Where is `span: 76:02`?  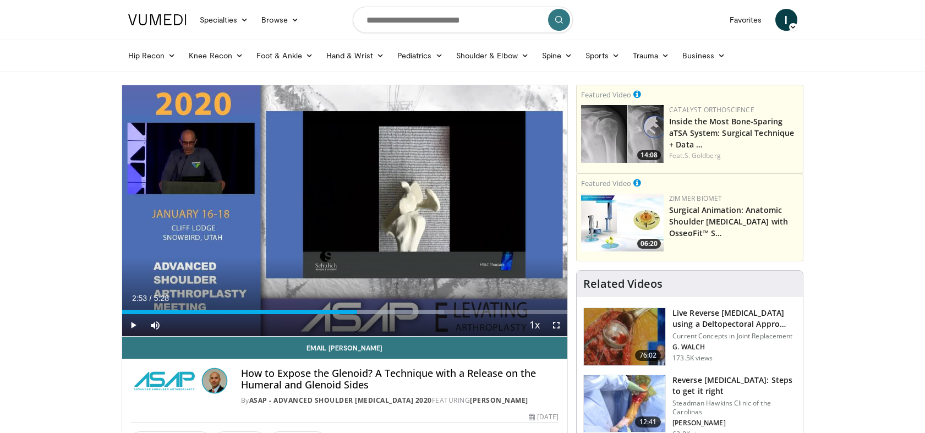 span: 76:02 is located at coordinates (649, 356).